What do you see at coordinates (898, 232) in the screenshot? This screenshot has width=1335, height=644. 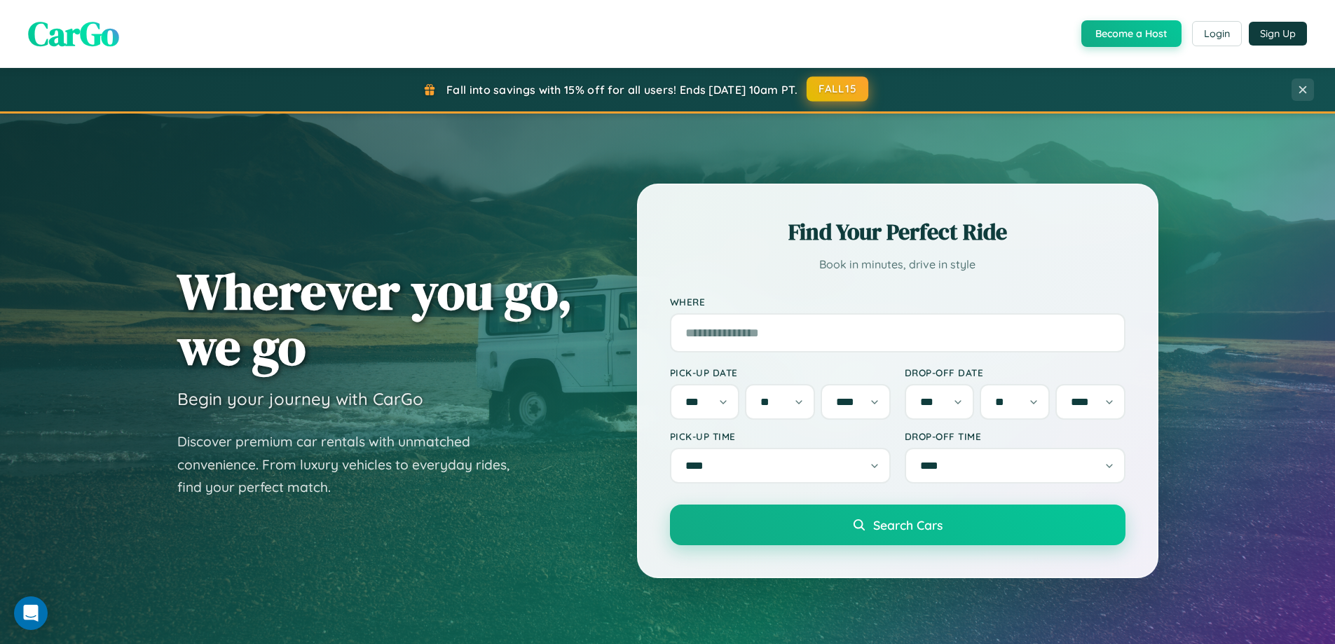 I see `h2: Find Your Perfect Ride` at bounding box center [898, 232].